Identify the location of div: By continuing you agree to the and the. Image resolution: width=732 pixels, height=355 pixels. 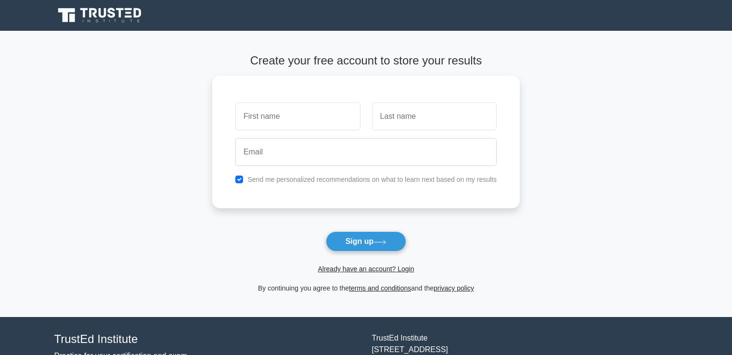
(366, 288).